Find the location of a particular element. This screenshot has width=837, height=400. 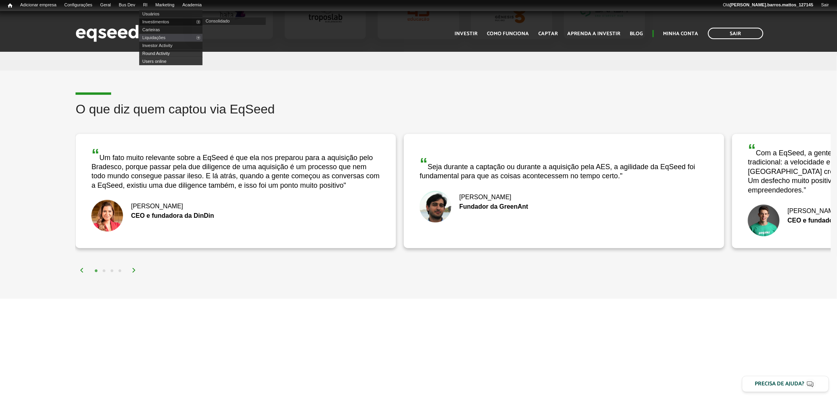

img: Pedro Bittencourt is located at coordinates (436, 207).